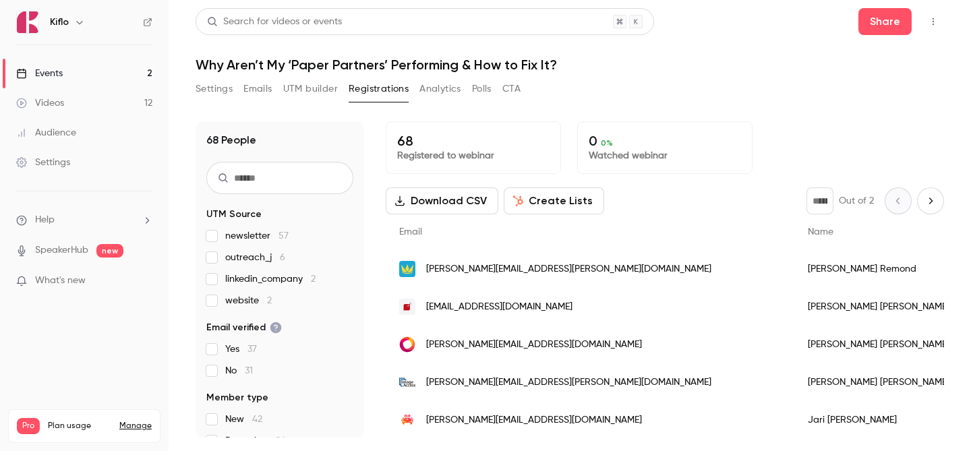 The width and height of the screenshot is (971, 451). I want to click on div: Events, so click(39, 73).